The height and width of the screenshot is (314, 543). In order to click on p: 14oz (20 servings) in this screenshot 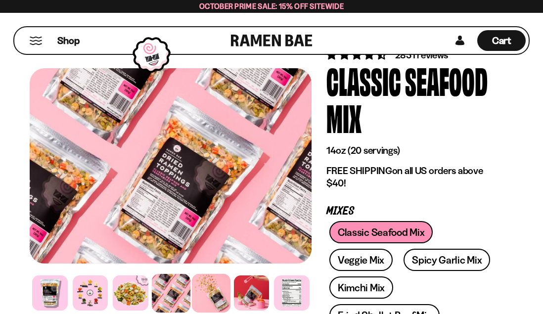, I will do `click(413, 150)`.